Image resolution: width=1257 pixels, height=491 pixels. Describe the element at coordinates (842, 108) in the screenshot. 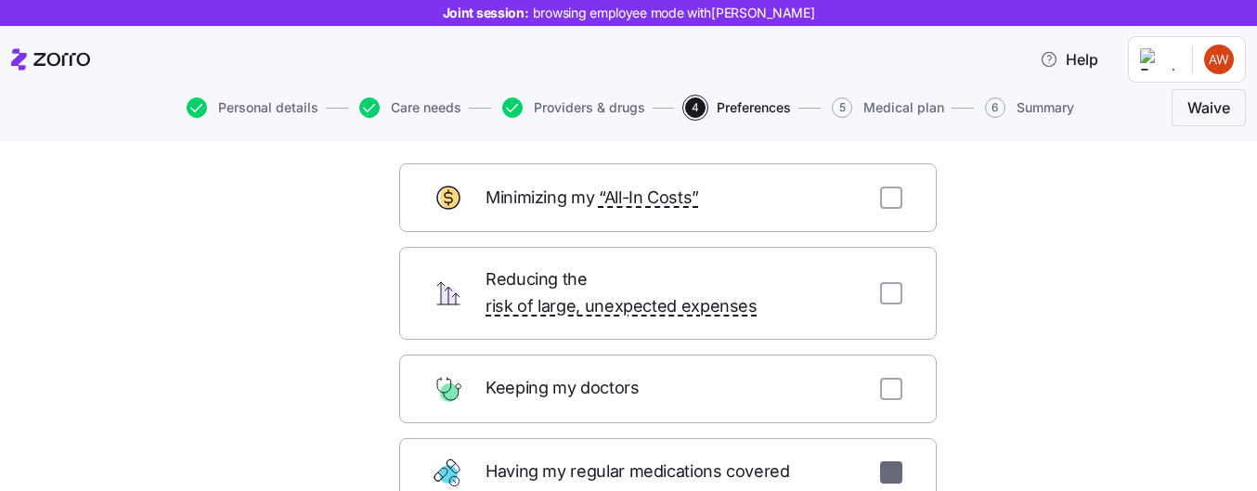

I see `span: 5` at that location.